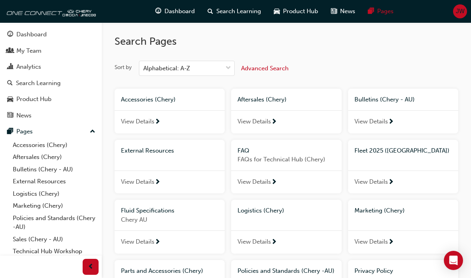 The image size is (471, 278). I want to click on a: guage-iconDashboard, so click(175, 11).